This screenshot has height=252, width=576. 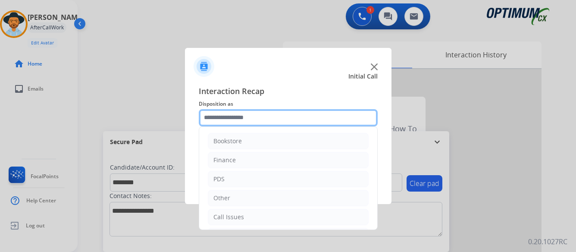 I want to click on span: Initial Call, so click(x=363, y=76).